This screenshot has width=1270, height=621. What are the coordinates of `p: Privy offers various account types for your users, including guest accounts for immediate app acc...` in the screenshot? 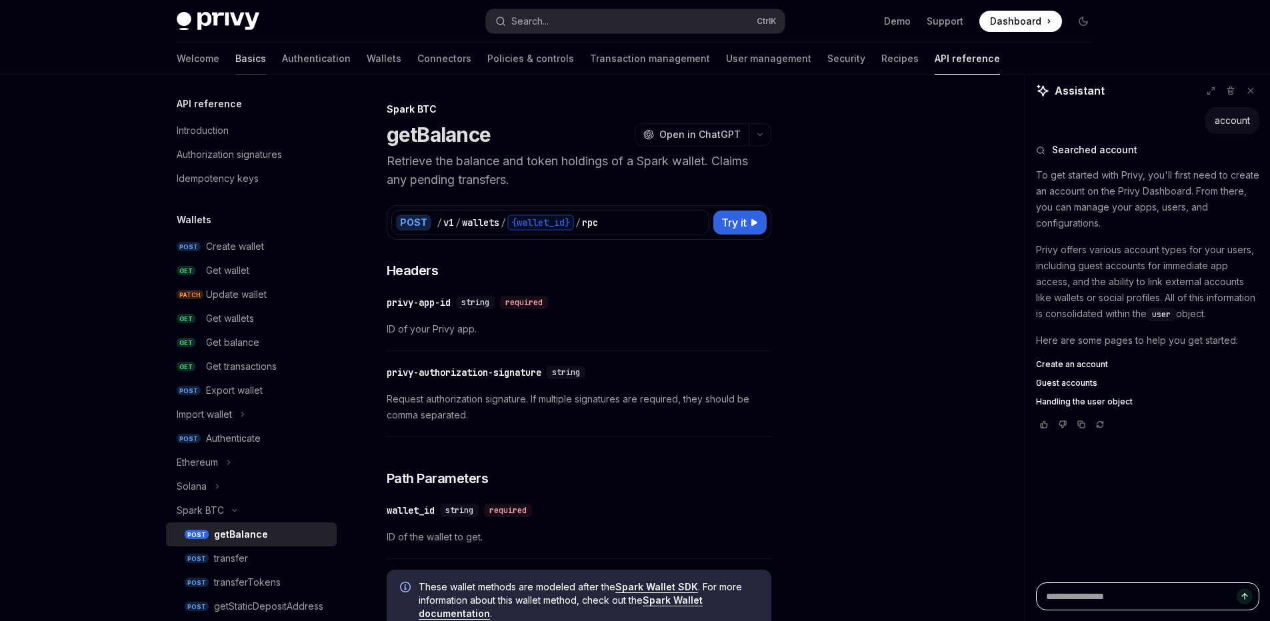 It's located at (1147, 282).